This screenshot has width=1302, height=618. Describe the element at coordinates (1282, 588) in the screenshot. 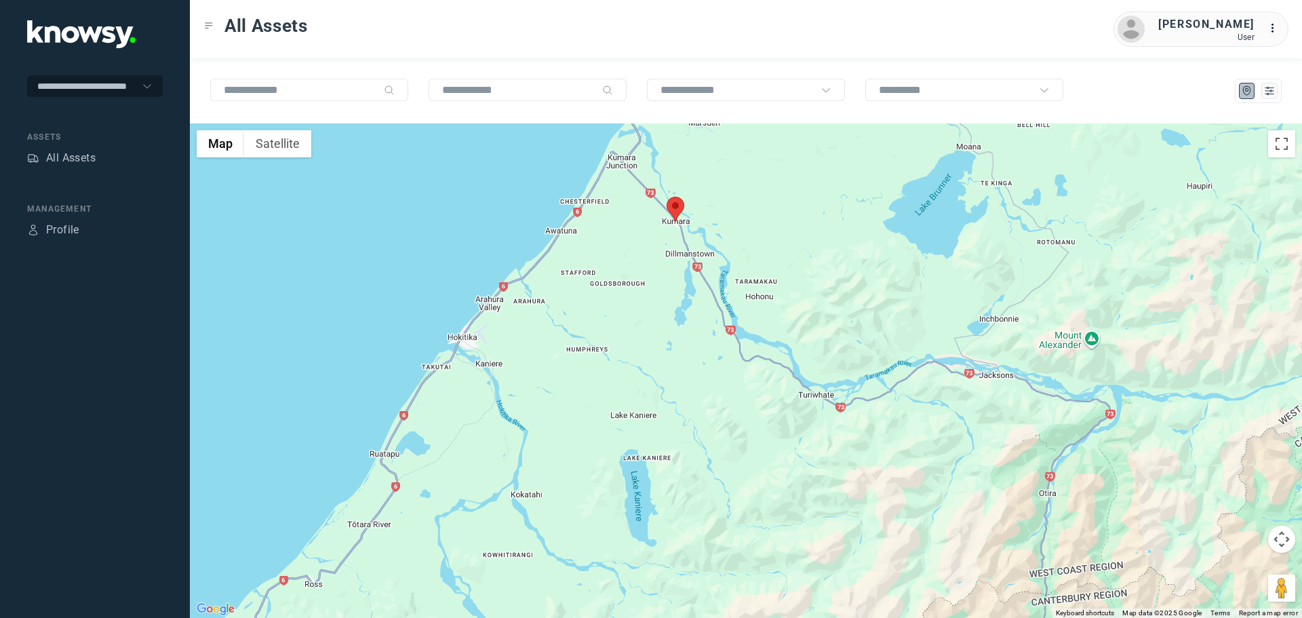

I see `button: Drag Pegman onto the map to open Street View` at that location.